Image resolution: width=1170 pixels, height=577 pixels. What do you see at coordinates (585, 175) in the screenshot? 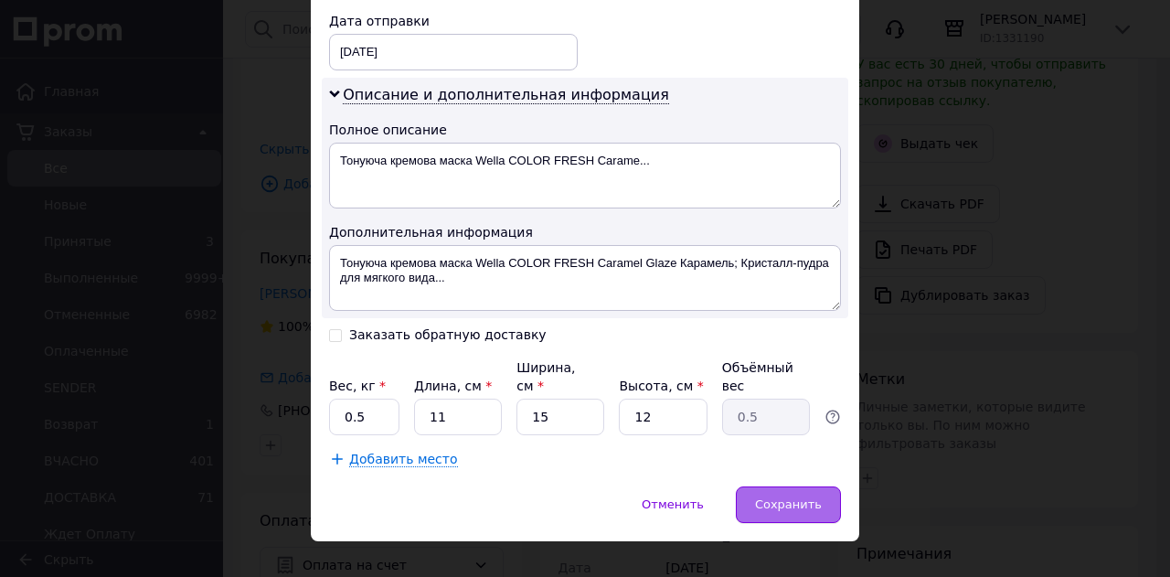
I see `textarea: Тонуюча кремова маска Wella COLOR FRESH Carame...` at bounding box center [585, 175].